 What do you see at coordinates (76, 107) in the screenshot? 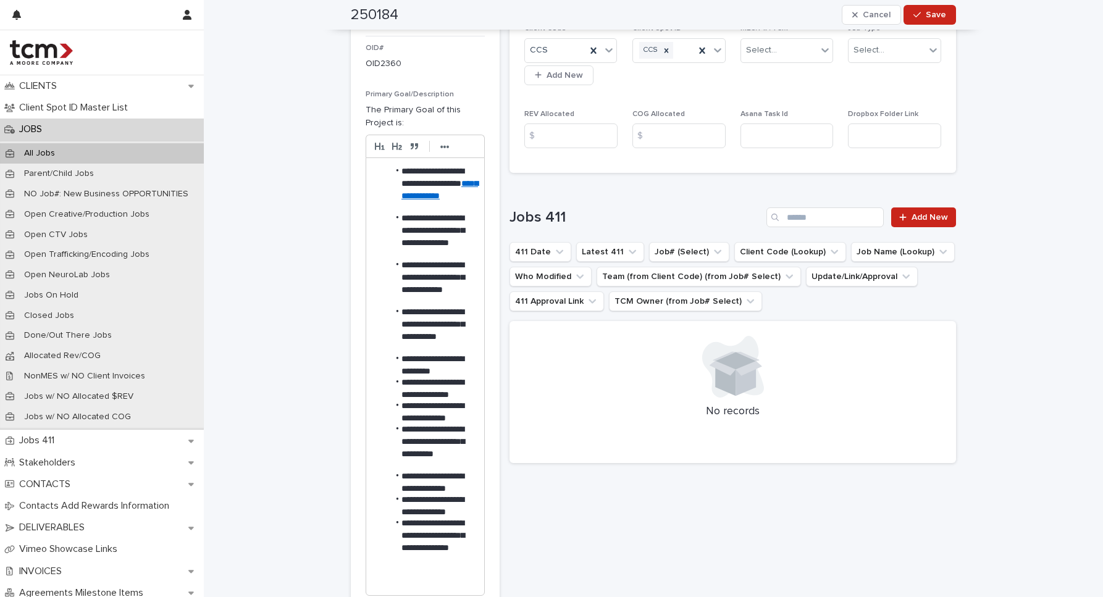
I see `p: Client Spot ID Master List` at bounding box center [76, 107].